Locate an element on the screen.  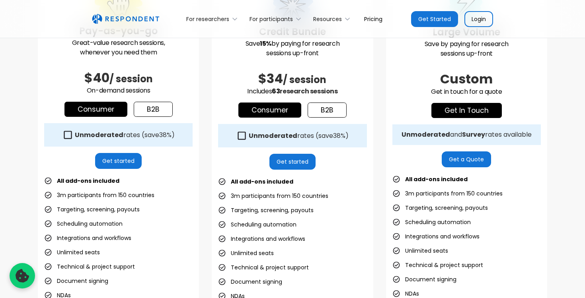
img: Untitled UI logotext is located at coordinates (125, 19).